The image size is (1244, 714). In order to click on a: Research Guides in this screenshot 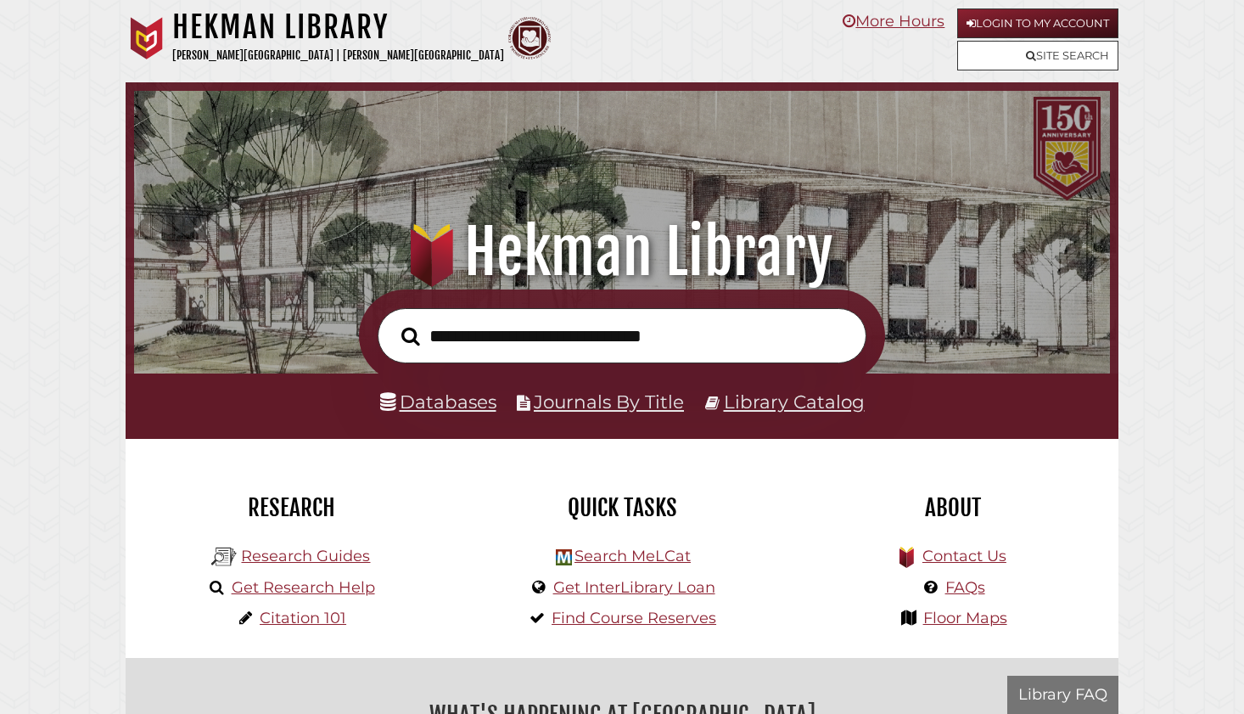, I will do `click(305, 556)`.